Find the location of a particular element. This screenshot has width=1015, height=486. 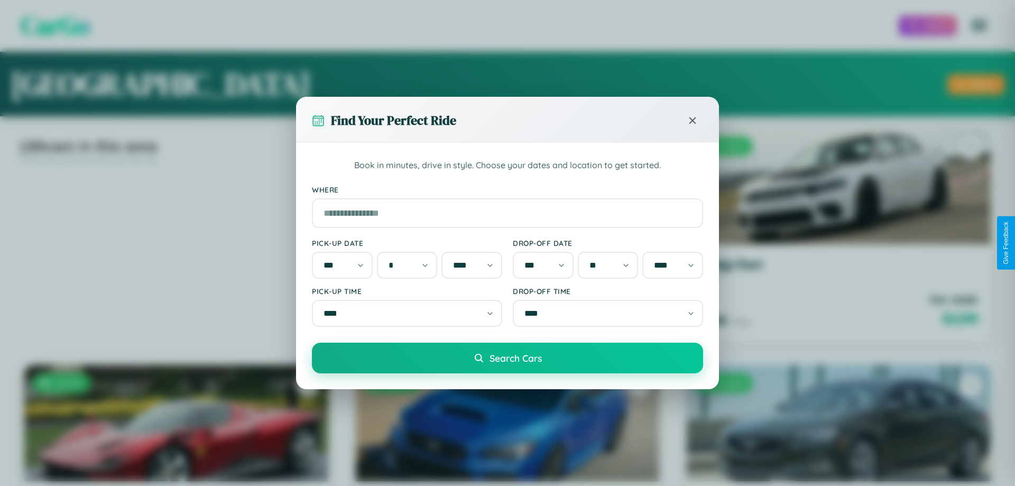

p: Book in minutes, drive in style. Choose your dates and location to get started. is located at coordinates (508, 166).